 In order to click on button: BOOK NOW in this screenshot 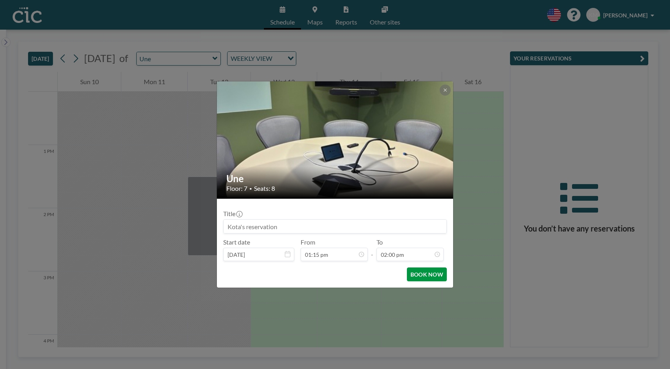, I will do `click(427, 274)`.